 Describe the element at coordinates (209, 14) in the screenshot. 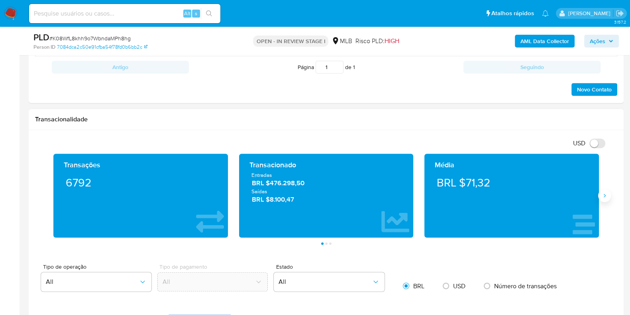

I see `button: search-icon` at that location.